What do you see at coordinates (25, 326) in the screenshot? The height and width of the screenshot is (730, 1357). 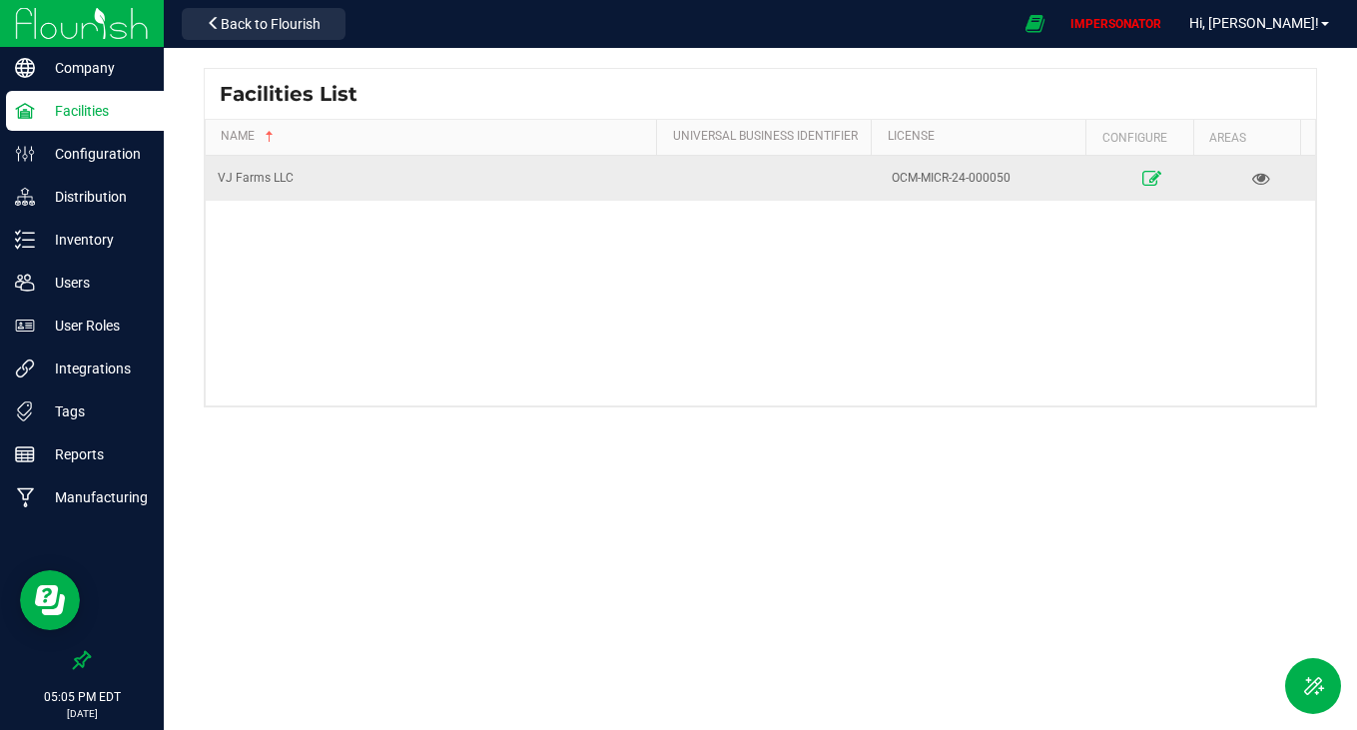 I see `inline-svg: User Roles` at bounding box center [25, 326].